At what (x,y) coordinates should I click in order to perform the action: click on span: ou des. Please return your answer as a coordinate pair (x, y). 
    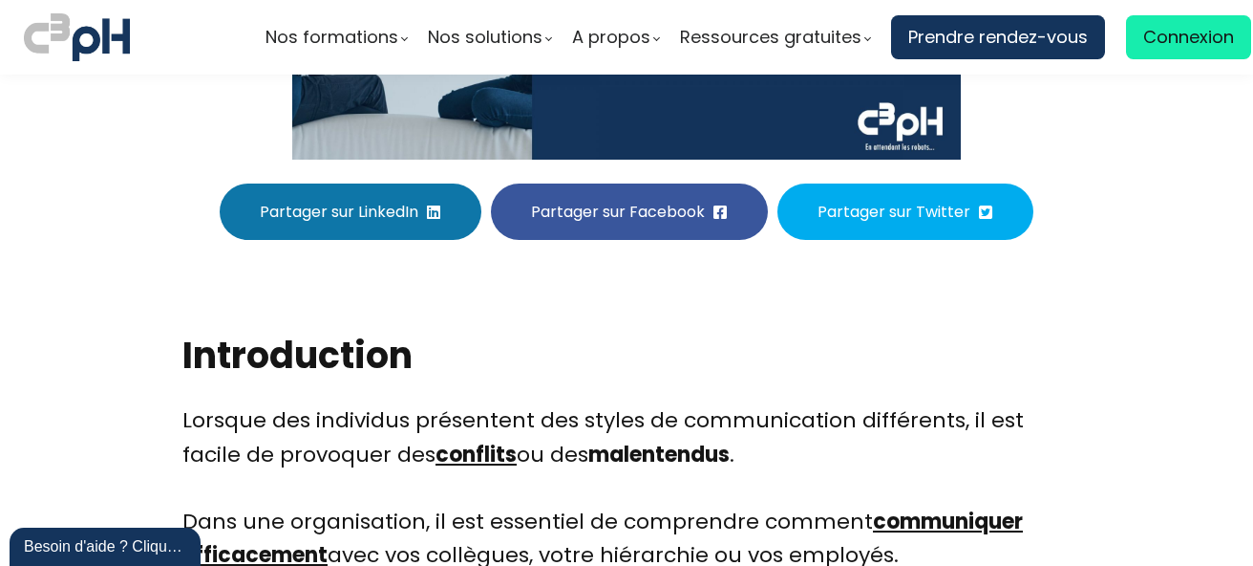
    Looking at the image, I should click on (552, 454).